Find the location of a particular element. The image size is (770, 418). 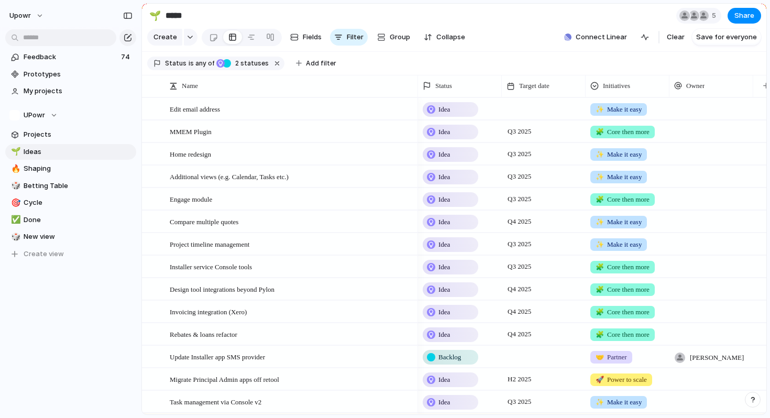

span: Share is located at coordinates (744, 16).